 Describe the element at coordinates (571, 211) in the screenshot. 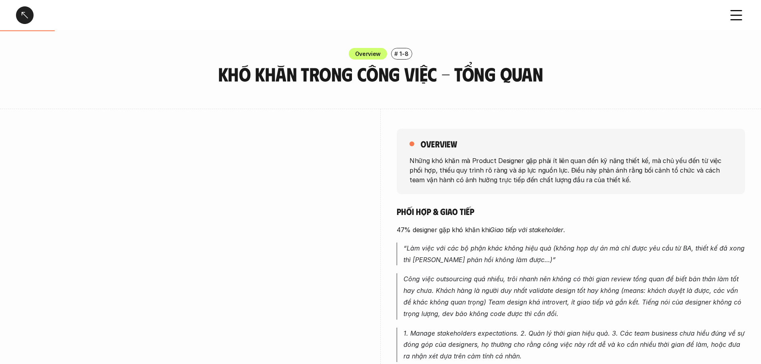

I see `h5: Phối hợp & giao tiếp` at that location.